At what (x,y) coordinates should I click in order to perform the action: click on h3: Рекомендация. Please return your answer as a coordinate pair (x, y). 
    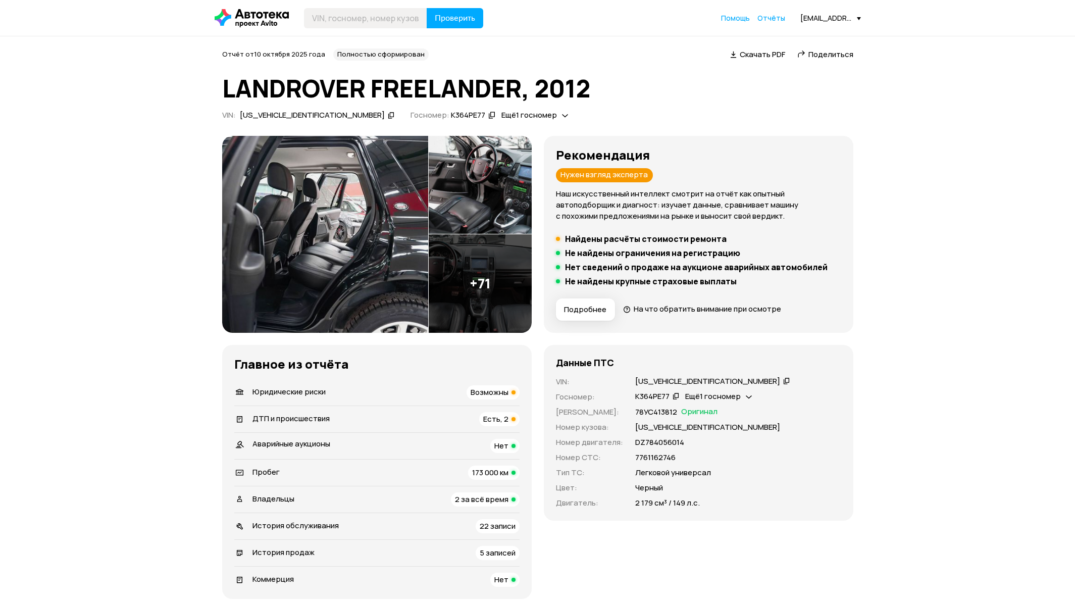
    Looking at the image, I should click on (698, 155).